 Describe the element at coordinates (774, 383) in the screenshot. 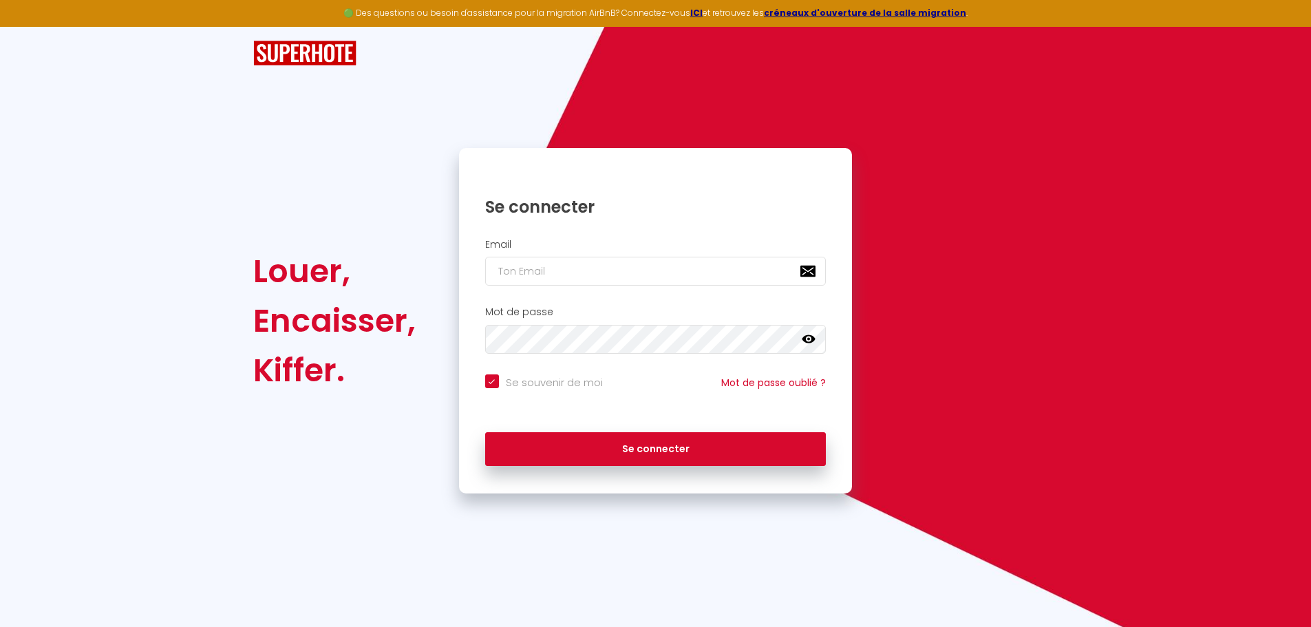

I see `a: Mot de passe oublié ?` at that location.